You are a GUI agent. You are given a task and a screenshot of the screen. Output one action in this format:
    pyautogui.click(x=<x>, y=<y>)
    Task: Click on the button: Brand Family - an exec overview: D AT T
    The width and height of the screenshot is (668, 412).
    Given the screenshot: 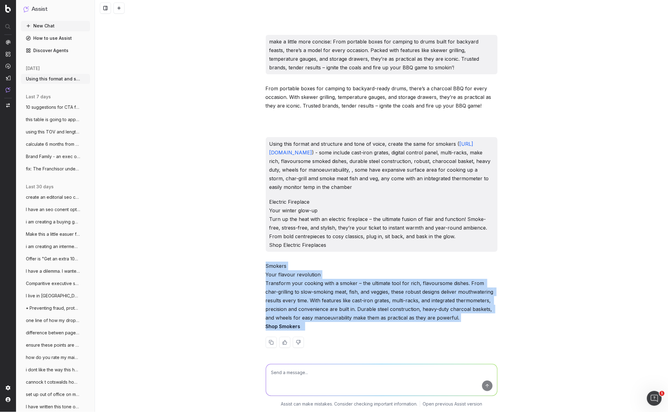 What is the action you would take?
    pyautogui.click(x=55, y=157)
    